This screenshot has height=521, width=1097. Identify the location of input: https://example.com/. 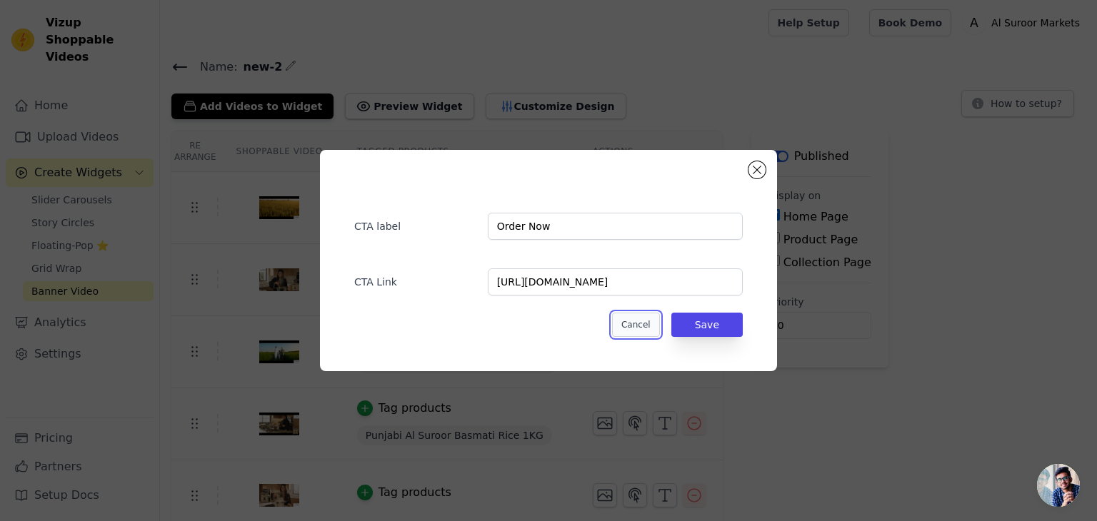
(615, 282).